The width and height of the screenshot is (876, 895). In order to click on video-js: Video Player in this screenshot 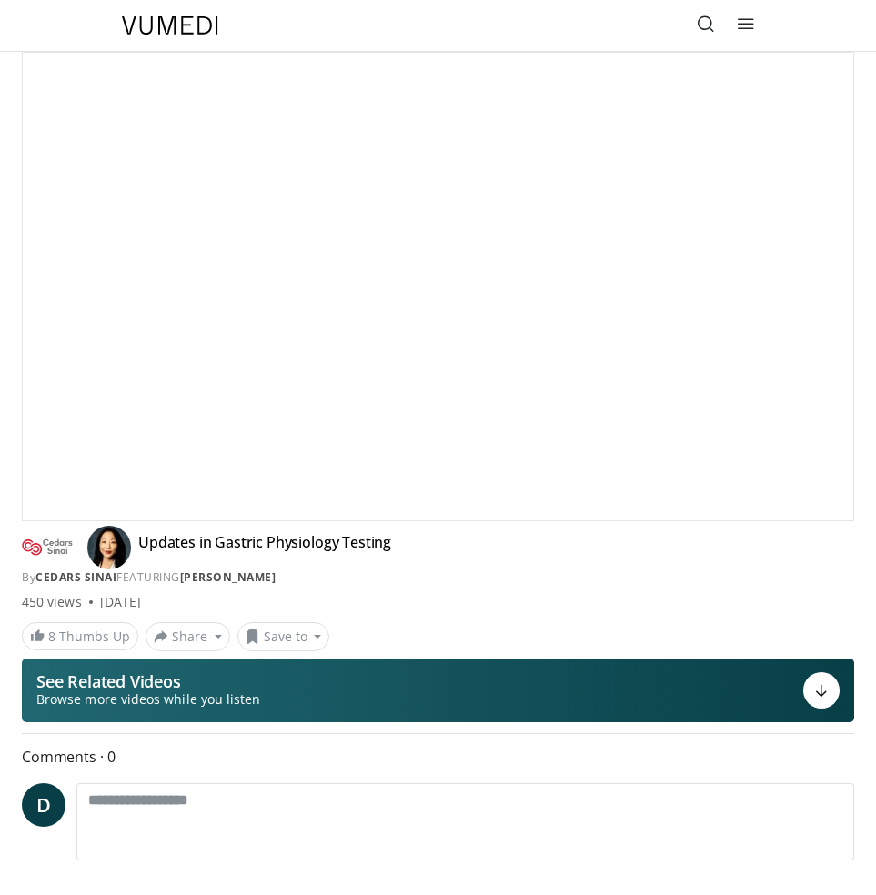, I will do `click(438, 287)`.